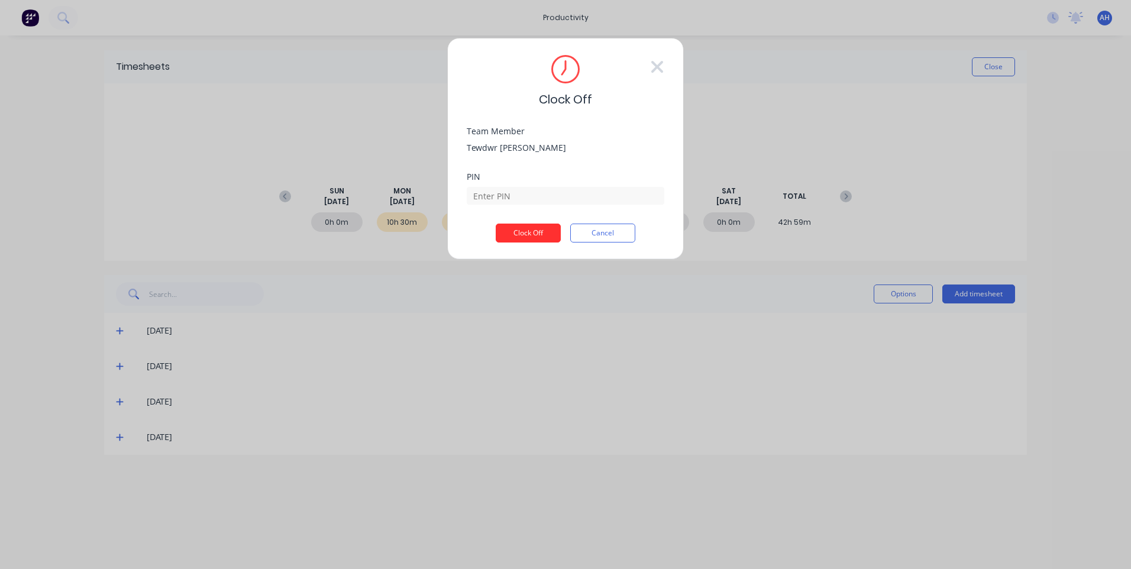  Describe the element at coordinates (528, 233) in the screenshot. I see `button: Clock Off` at that location.